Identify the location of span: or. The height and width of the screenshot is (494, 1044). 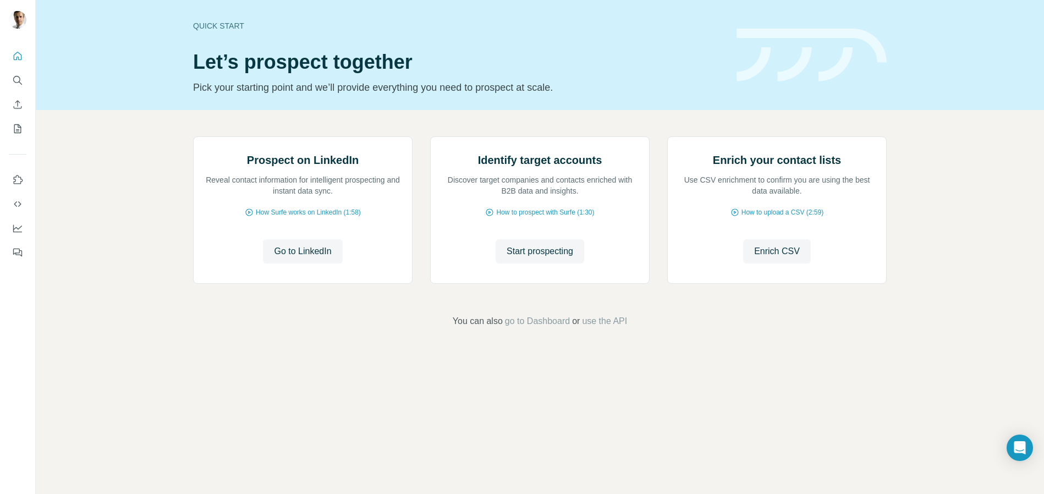
(576, 321).